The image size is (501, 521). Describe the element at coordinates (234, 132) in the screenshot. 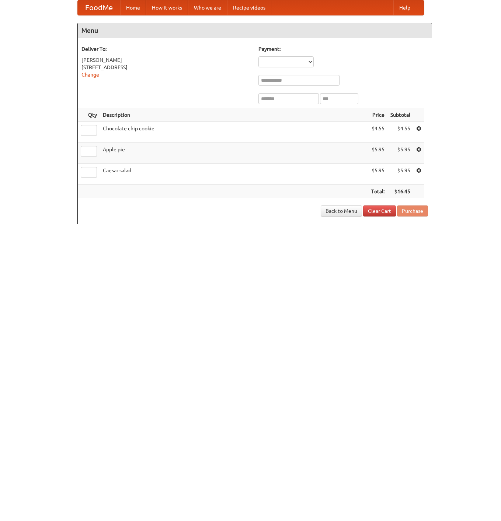

I see `td: Chocolate chip cookie` at that location.